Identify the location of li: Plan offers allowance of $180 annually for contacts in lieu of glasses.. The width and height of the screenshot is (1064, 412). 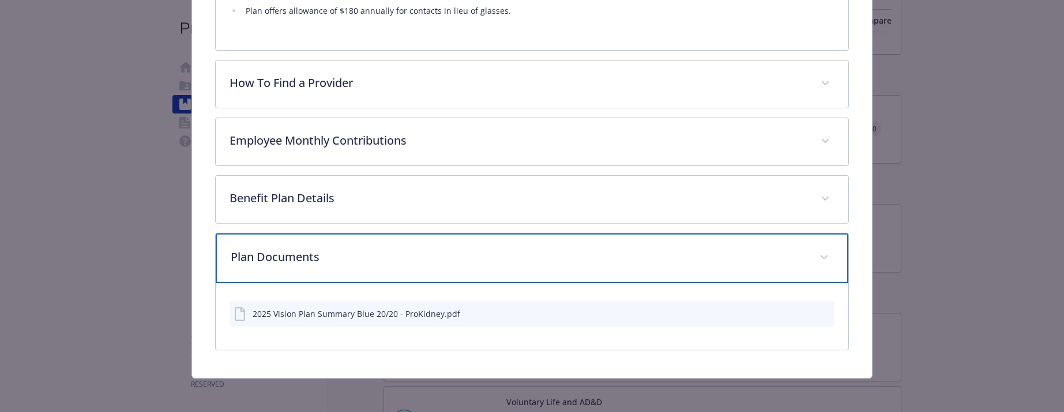
(538, 11).